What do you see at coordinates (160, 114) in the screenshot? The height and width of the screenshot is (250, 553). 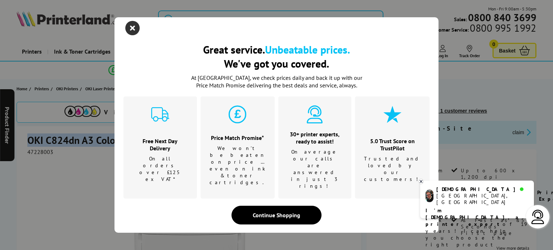 I see `img: delivery-cyan.svg` at bounding box center [160, 114].